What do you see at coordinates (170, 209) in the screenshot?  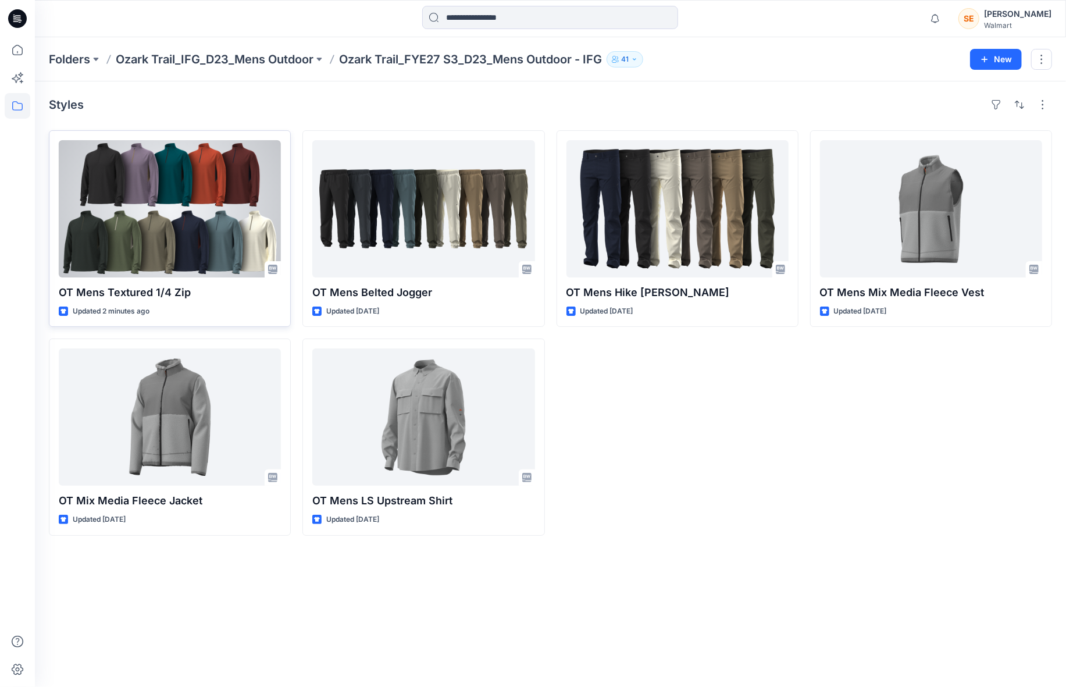 I see `a: OT Mens Textured 1/4 Zip` at bounding box center [170, 209].